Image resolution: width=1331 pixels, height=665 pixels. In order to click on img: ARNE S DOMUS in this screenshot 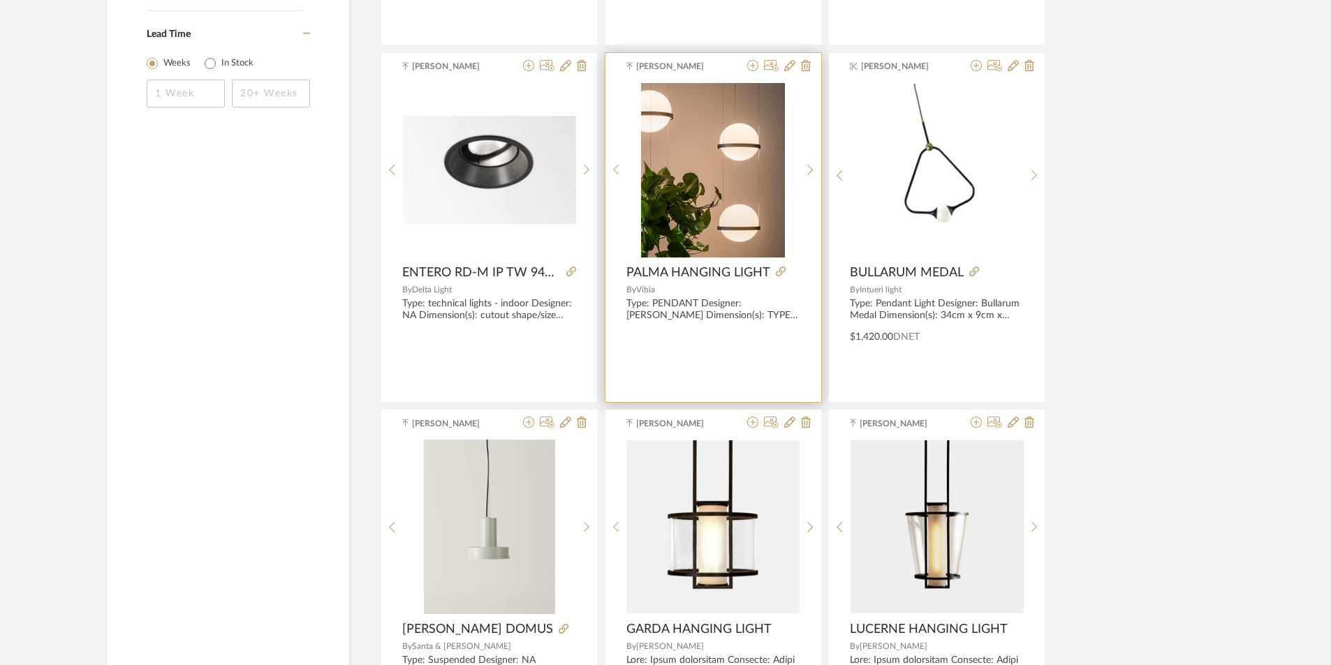, I will do `click(489, 527)`.